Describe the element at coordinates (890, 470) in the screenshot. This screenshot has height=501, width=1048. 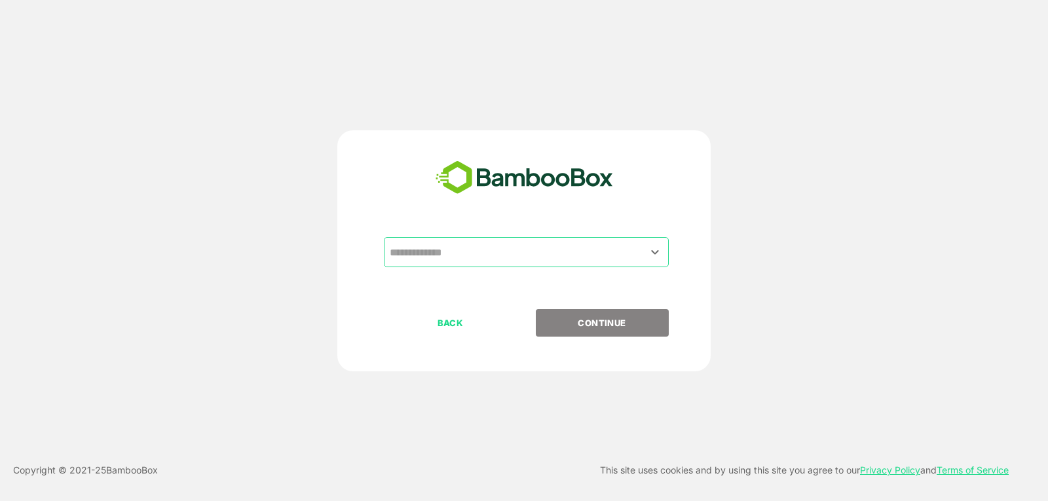
I see `a: Privacy Policy` at that location.